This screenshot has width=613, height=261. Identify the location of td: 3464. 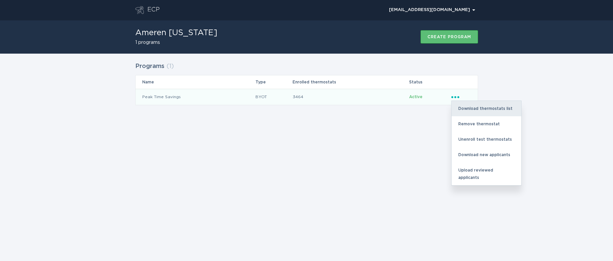
(350, 97).